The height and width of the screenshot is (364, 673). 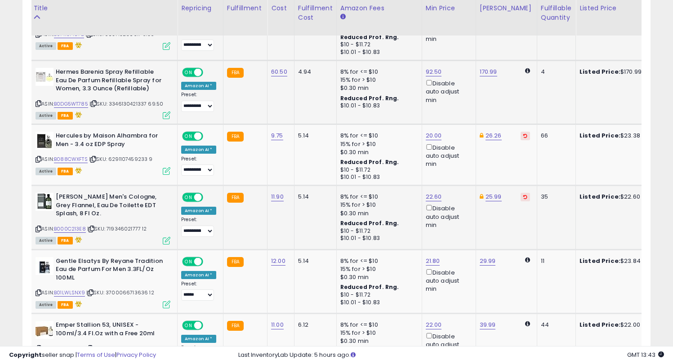 What do you see at coordinates (617, 136) in the screenshot?
I see `div: $23.38` at bounding box center [617, 136].